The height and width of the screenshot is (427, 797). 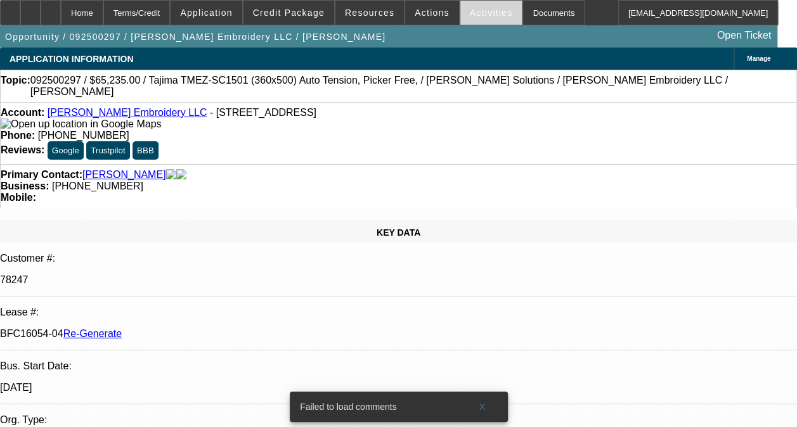 What do you see at coordinates (482, 407) in the screenshot?
I see `span: X` at bounding box center [482, 407].